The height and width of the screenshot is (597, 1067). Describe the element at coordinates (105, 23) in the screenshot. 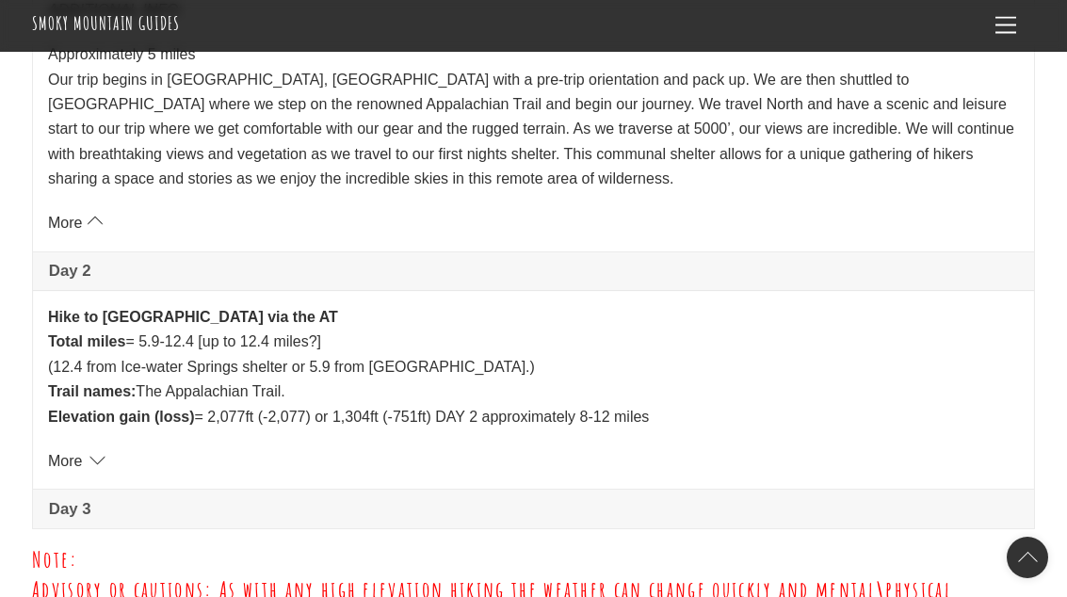

I see `span: Smoky Mountain Guides` at that location.